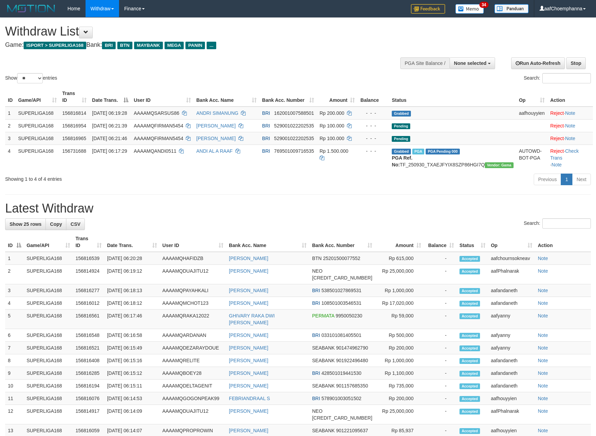  Describe the element at coordinates (31, 9) in the screenshot. I see `img: MOTION_logo.png` at that location.